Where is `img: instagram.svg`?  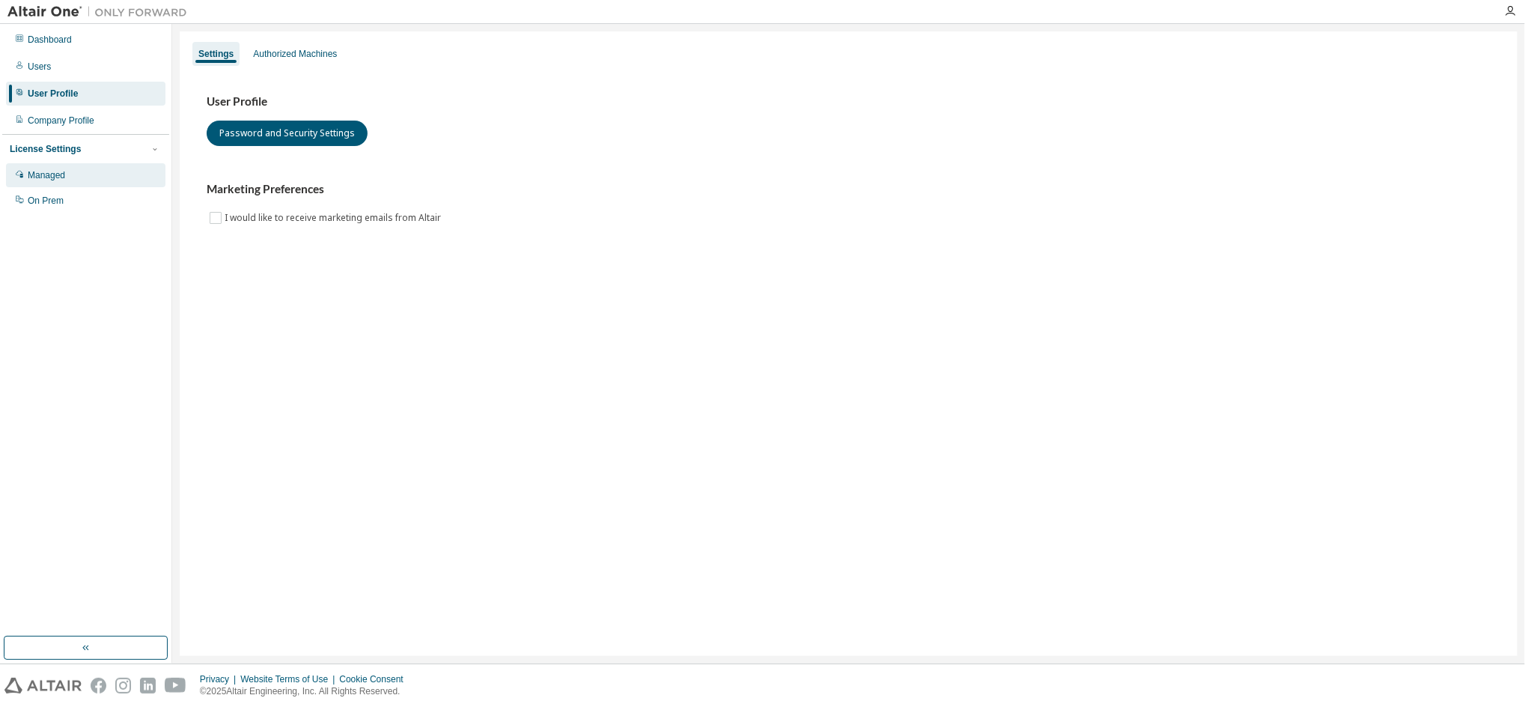
img: instagram.svg is located at coordinates (123, 685).